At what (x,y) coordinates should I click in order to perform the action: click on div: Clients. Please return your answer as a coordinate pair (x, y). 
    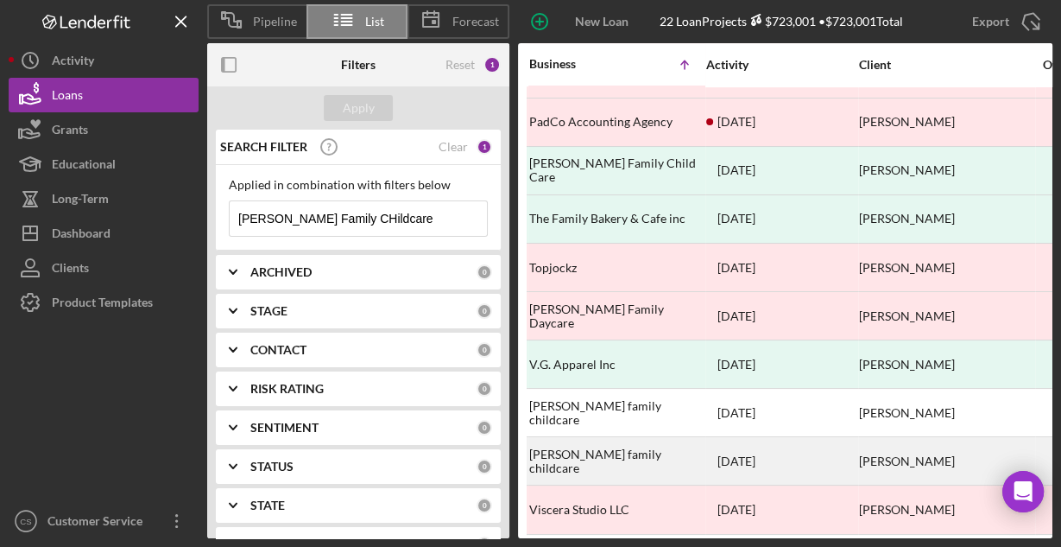
    Looking at the image, I should click on (70, 269).